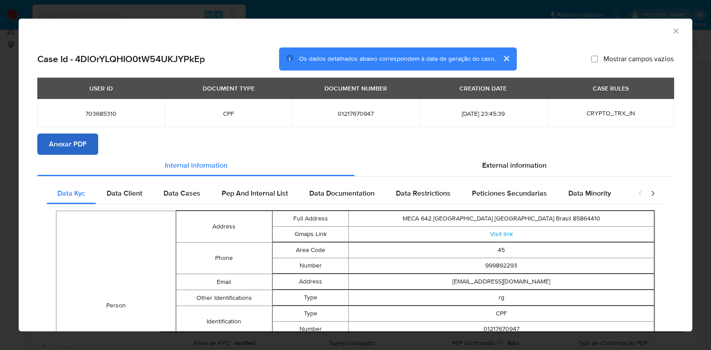 This screenshot has height=350, width=711. Describe the element at coordinates (310, 219) in the screenshot. I see `td: Full Address` at that location.